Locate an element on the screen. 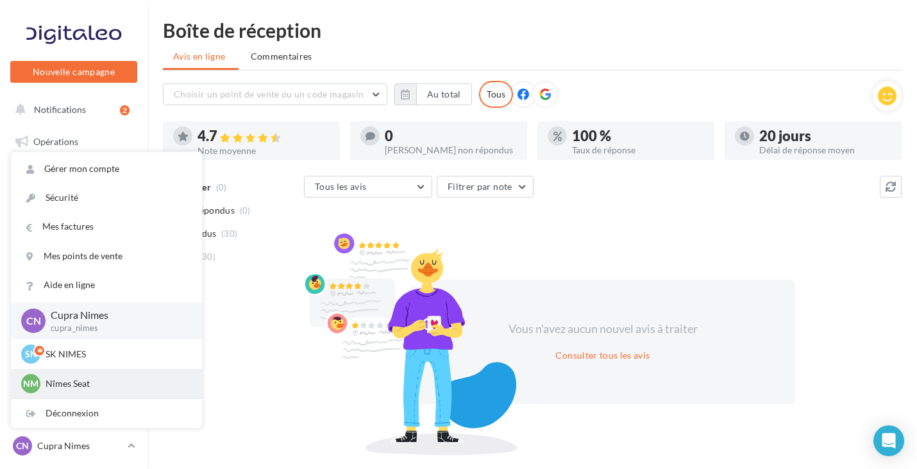 This screenshot has width=917, height=469. div: Note moyenne is located at coordinates (263, 151).